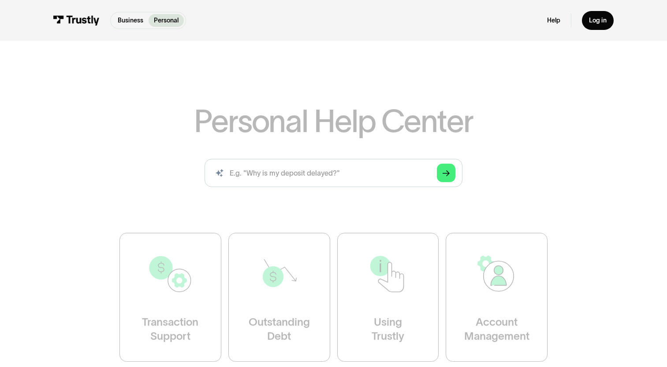 The image size is (667, 367). Describe the element at coordinates (598, 20) in the screenshot. I see `a: Log in` at that location.